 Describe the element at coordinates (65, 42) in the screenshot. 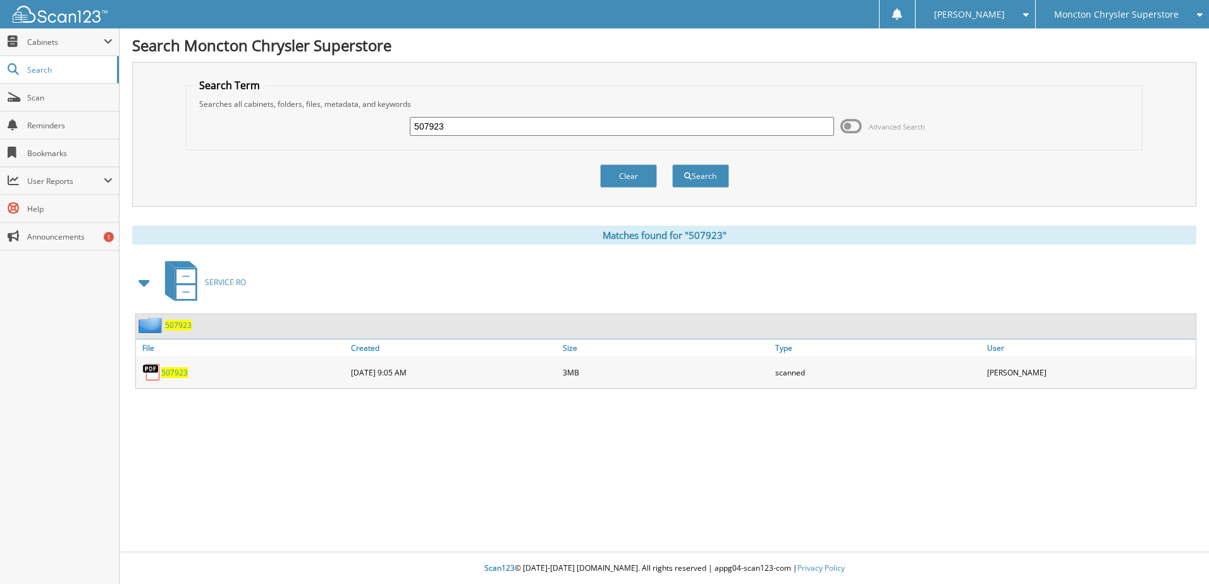

I see `span: Cabinets` at that location.